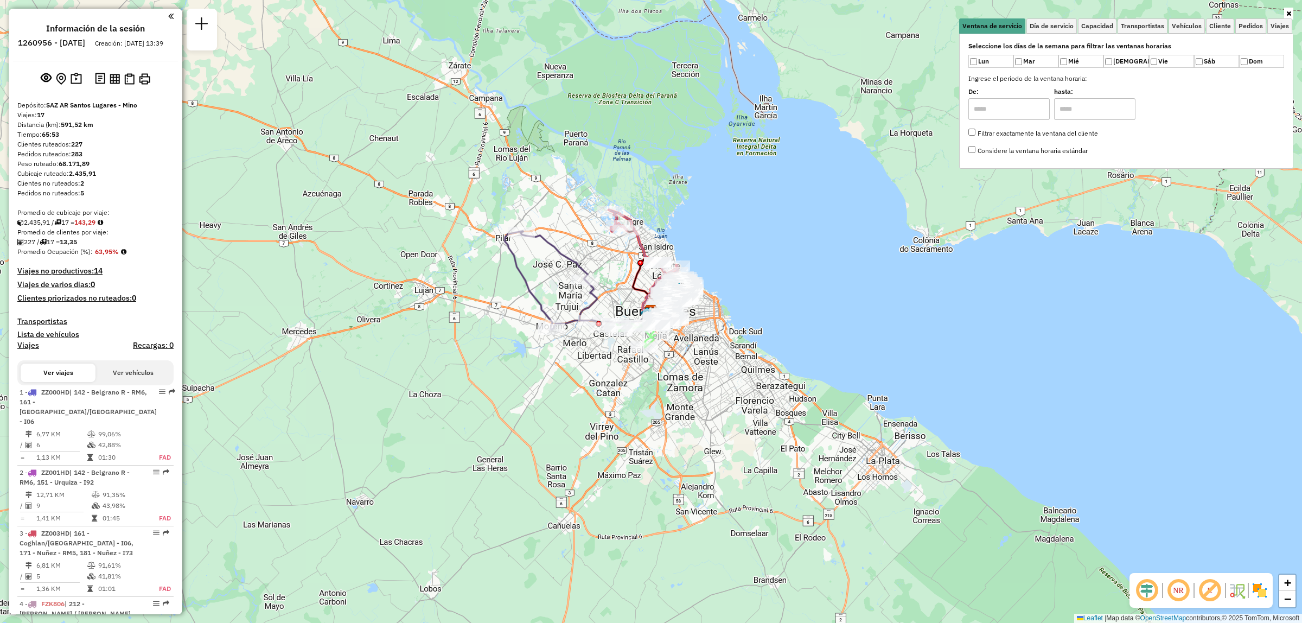 The height and width of the screenshot is (623, 1302). I want to click on h4: Información de la sesión, so click(95, 28).